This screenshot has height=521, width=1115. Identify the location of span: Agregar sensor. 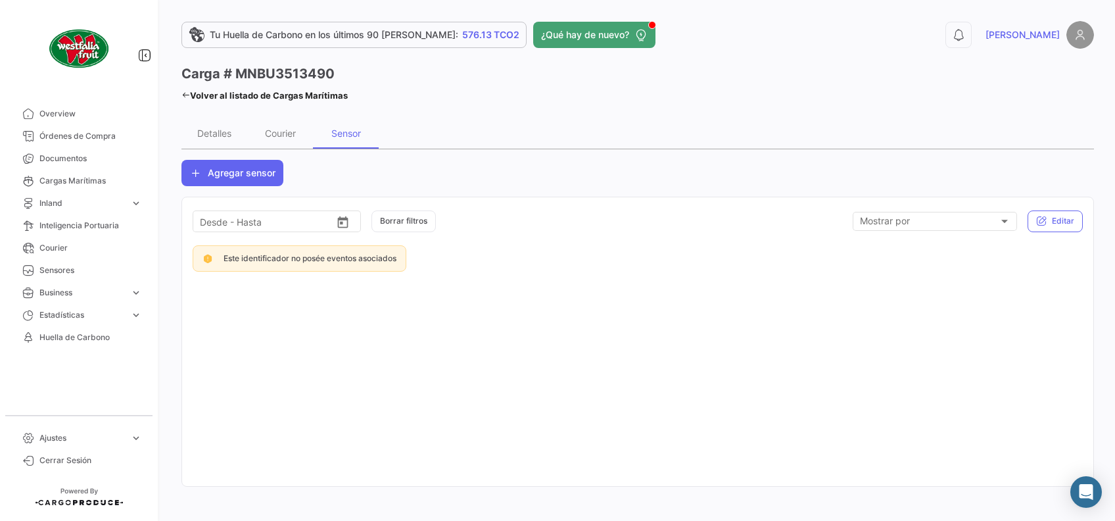
(241, 173).